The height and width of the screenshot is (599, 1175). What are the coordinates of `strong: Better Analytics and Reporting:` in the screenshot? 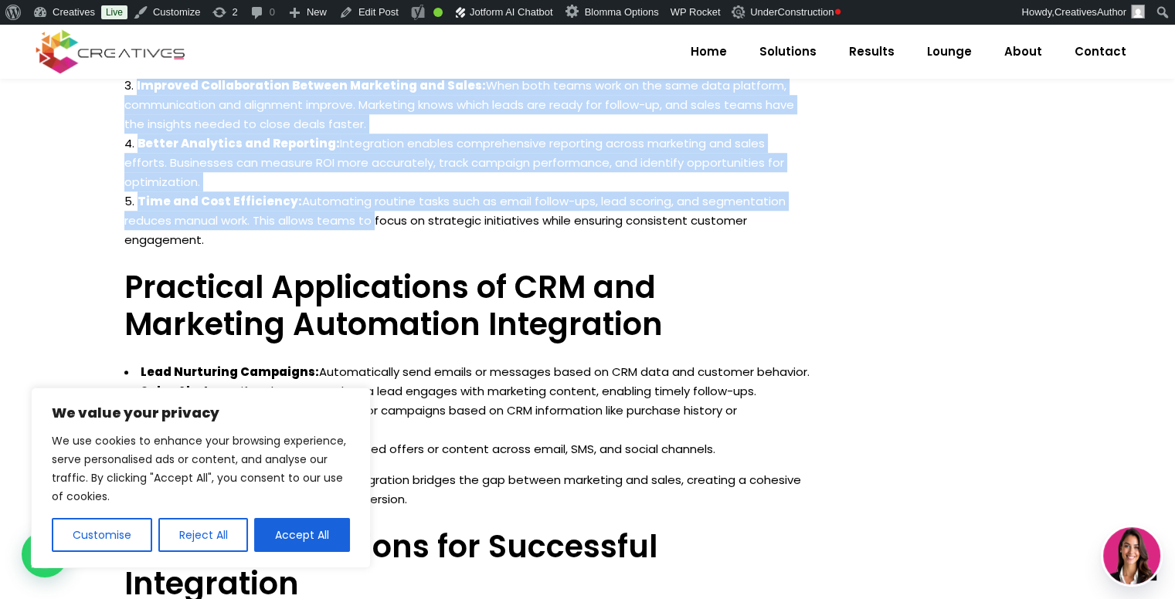 It's located at (239, 143).